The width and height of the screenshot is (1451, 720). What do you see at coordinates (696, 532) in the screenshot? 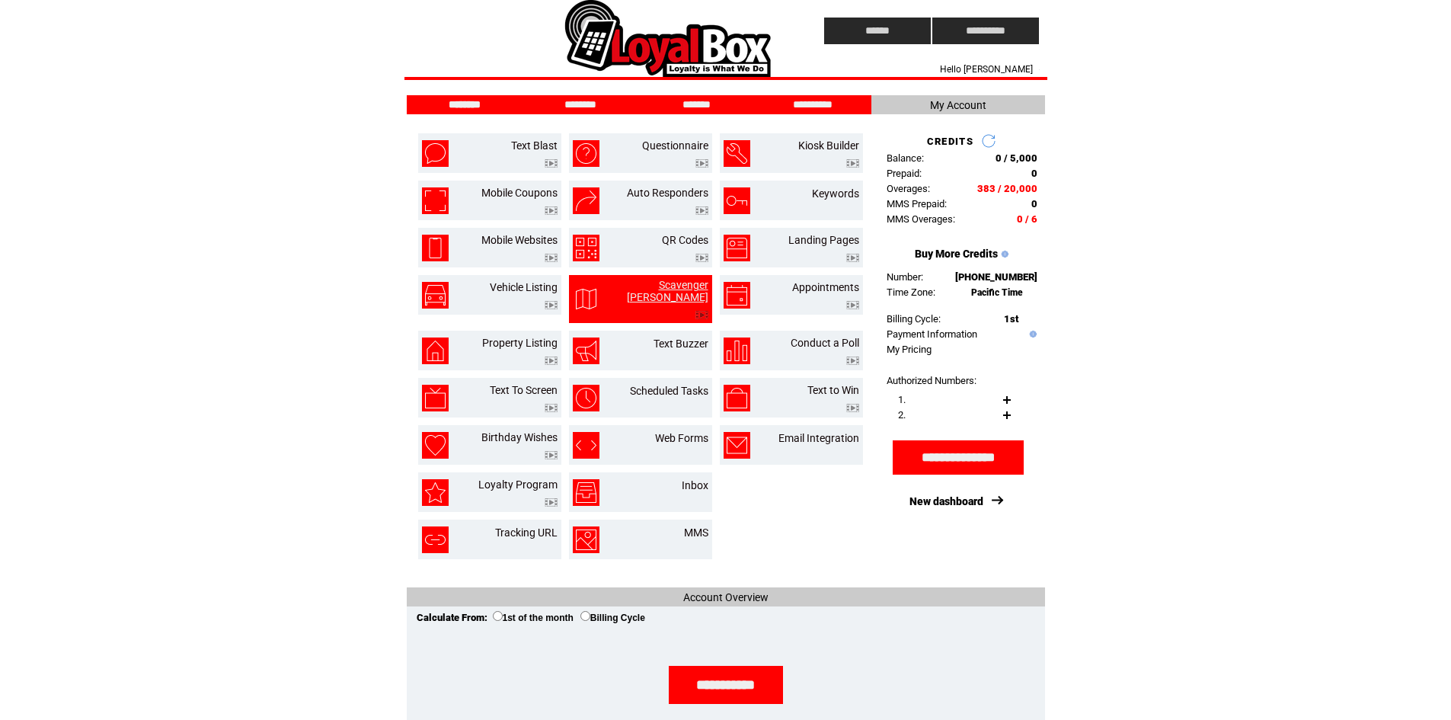
I see `a: MMS` at bounding box center [696, 532].